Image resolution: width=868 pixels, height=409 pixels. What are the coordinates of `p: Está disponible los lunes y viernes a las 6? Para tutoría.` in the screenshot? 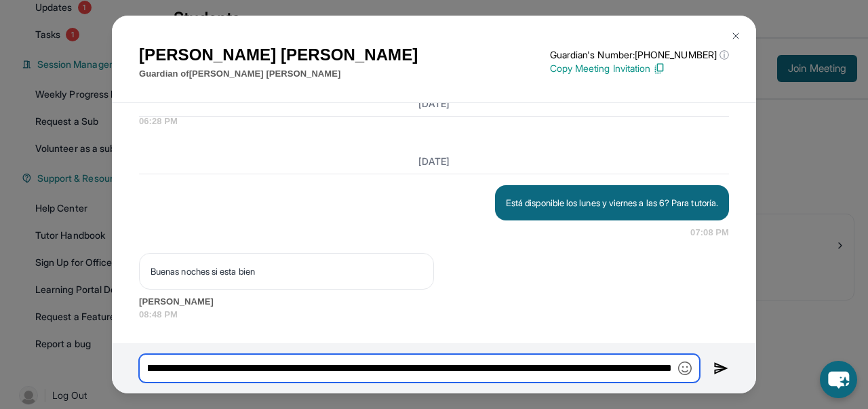 It's located at (612, 203).